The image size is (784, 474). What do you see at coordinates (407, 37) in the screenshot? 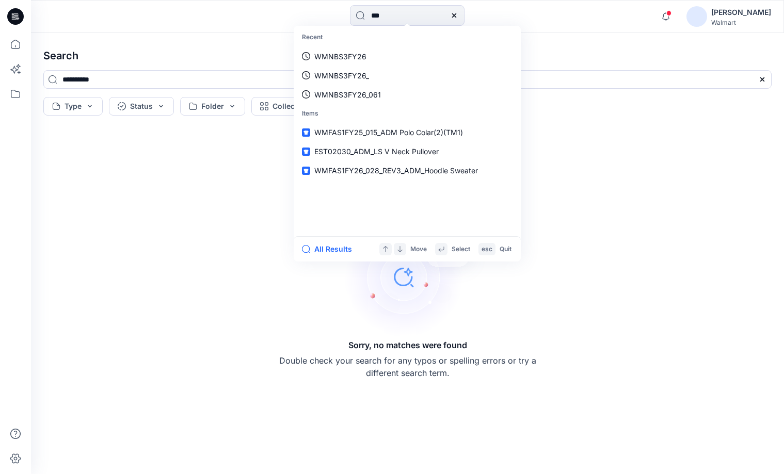
I see `p: Recent` at bounding box center [407, 37].